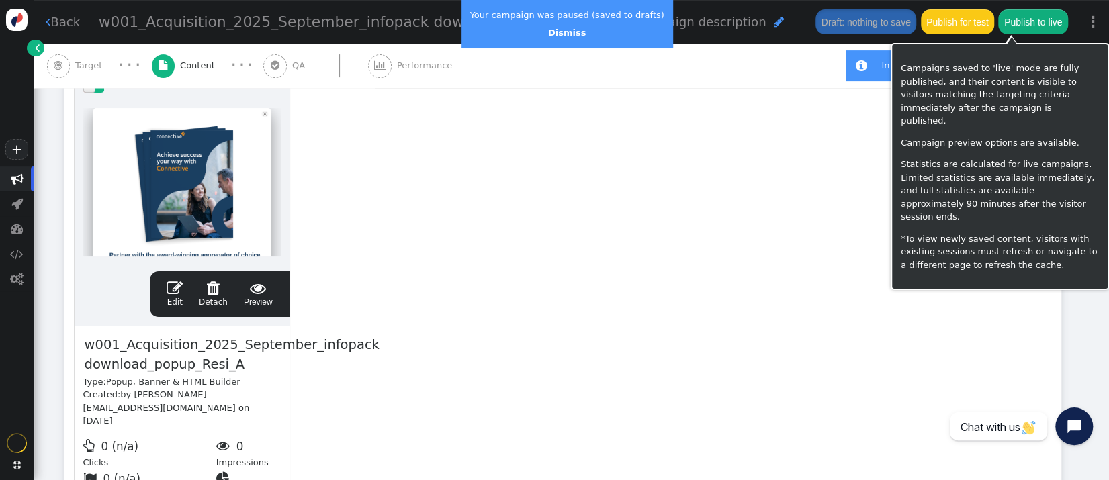  What do you see at coordinates (248, 453) in the screenshot?
I see `div: Impressions` at bounding box center [248, 453].